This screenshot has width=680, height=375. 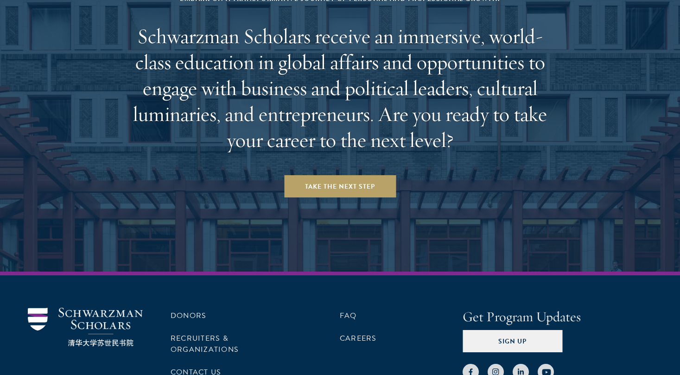 I want to click on a: Take the Next Step, so click(x=340, y=186).